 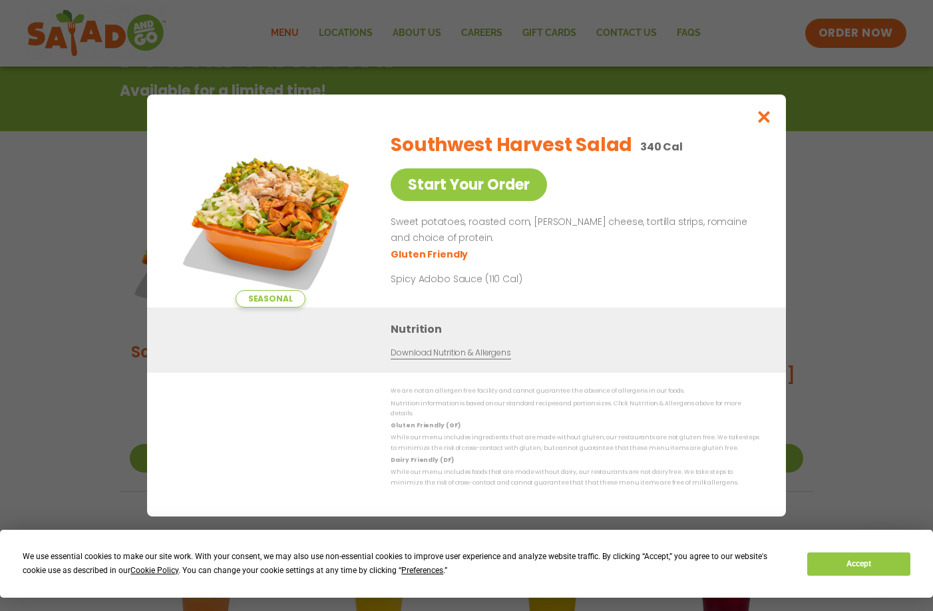 I want to click on strong: Gluten Friendly (GF), so click(x=425, y=425).